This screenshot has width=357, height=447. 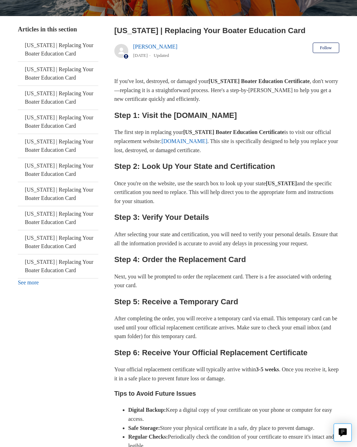 What do you see at coordinates (227, 217) in the screenshot?
I see `h2: Step 3: Verify Your Details` at bounding box center [227, 217].